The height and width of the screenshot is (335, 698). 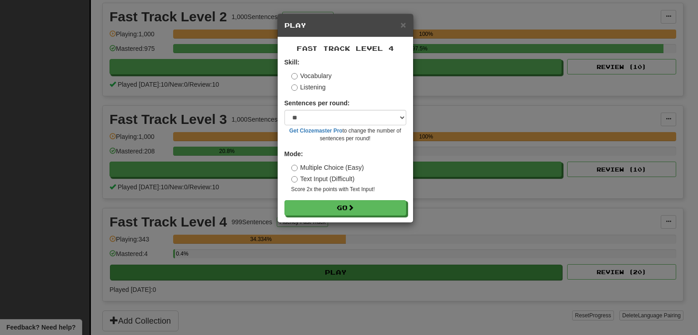 What do you see at coordinates (345, 135) in the screenshot?
I see `small: to change the number of sentences per round!` at bounding box center [345, 135].